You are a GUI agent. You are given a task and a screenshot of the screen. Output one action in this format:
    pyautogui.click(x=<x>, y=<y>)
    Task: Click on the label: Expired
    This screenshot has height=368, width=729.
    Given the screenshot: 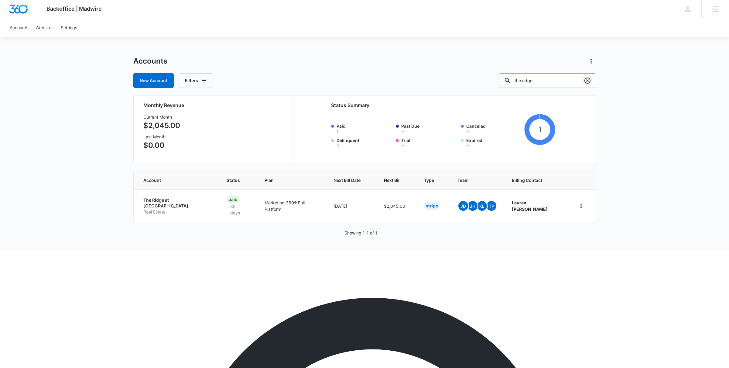 What is the action you would take?
    pyautogui.click(x=494, y=142)
    